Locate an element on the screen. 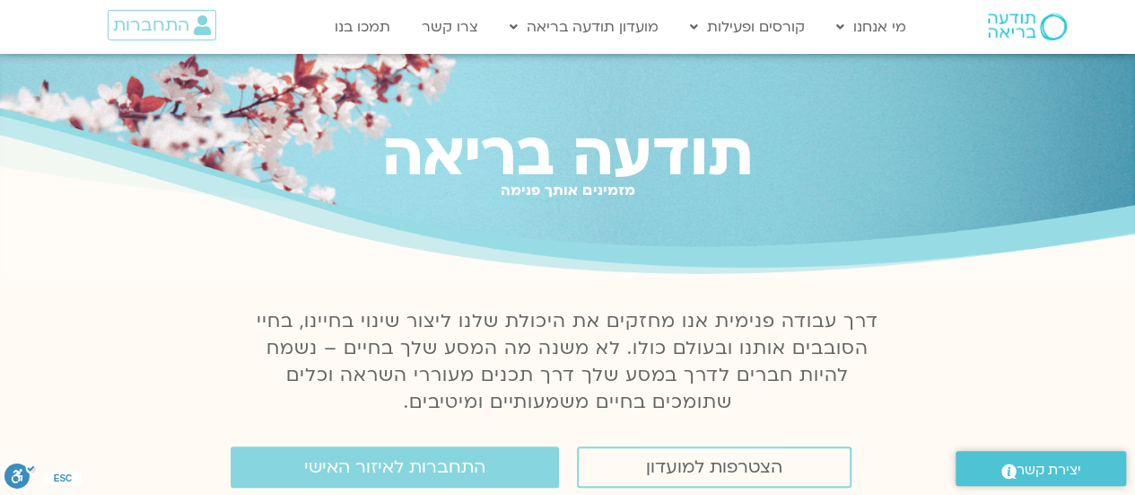  img: תודעה בריאה is located at coordinates (1028, 27).